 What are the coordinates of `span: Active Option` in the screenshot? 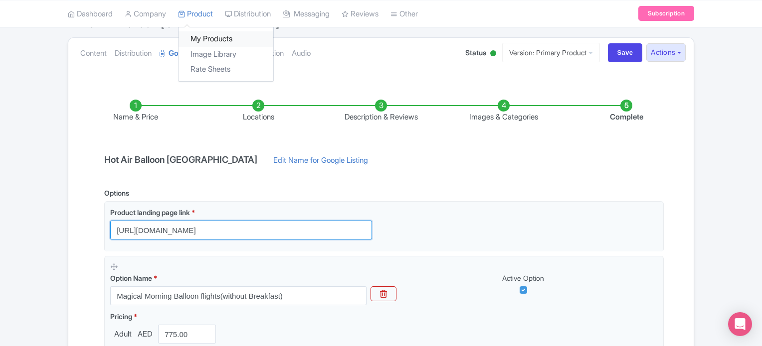 It's located at (523, 278).